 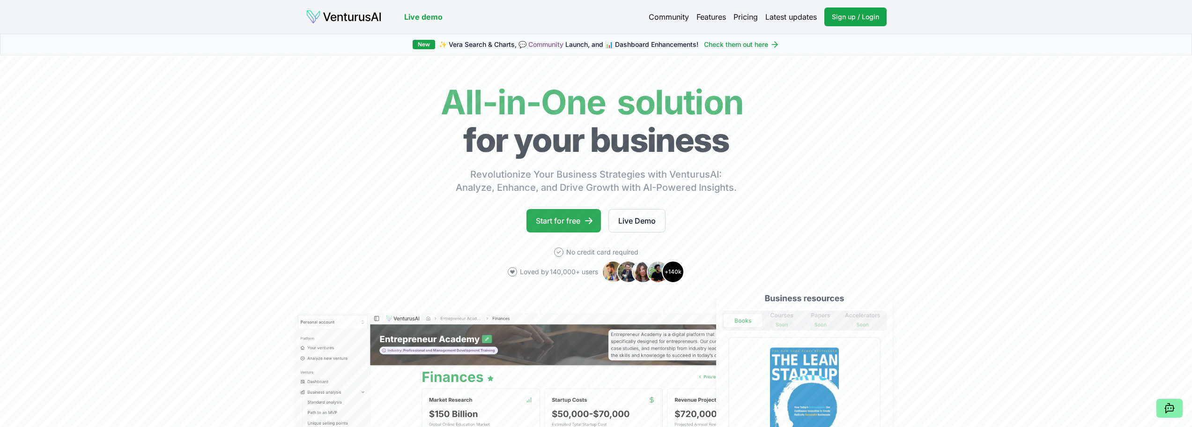 What do you see at coordinates (856, 17) in the screenshot?
I see `a: Sign up / Login` at bounding box center [856, 17].